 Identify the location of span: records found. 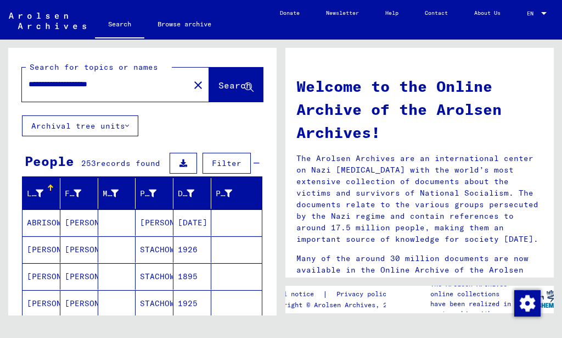
(128, 163).